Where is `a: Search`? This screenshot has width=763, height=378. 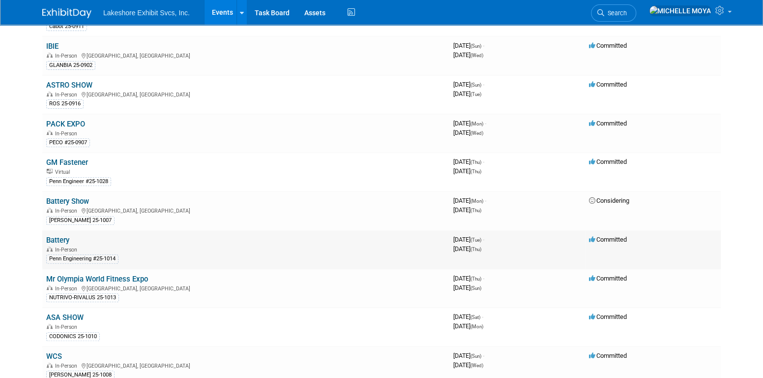
a: Search is located at coordinates (614, 13).